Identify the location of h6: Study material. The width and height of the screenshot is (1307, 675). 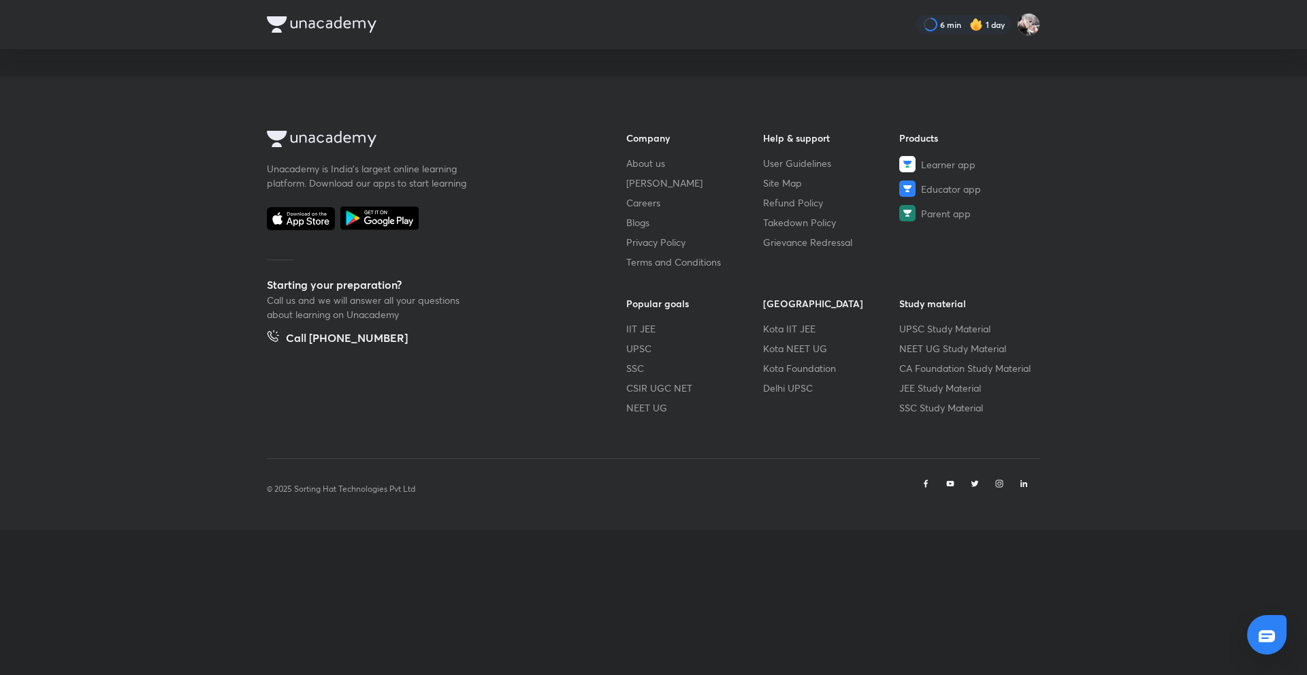
(967, 303).